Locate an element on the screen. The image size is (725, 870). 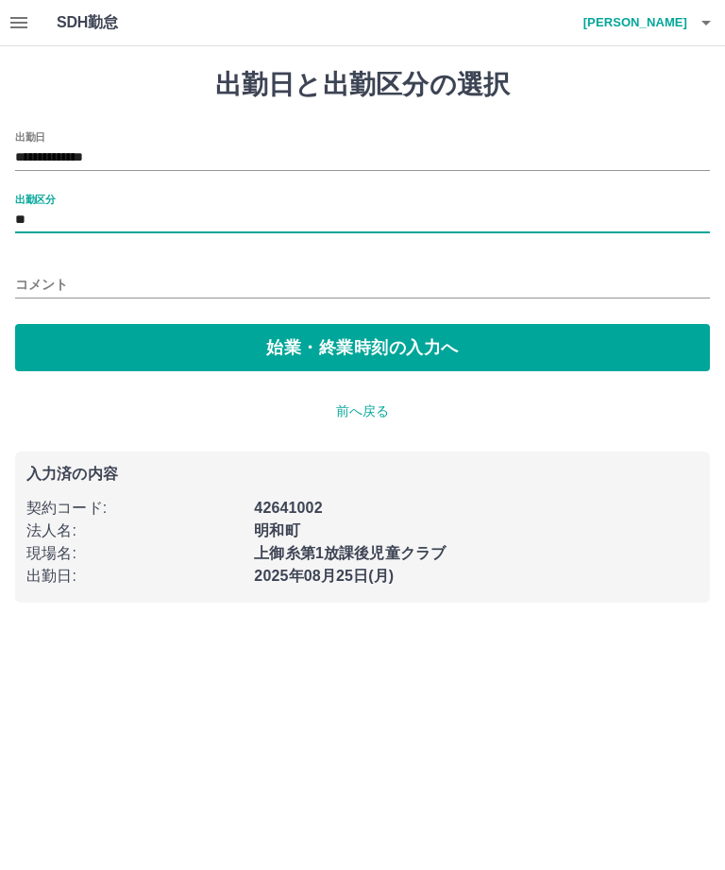
h1: 出勤日と出勤区分の選択 is located at coordinates (363, 85).